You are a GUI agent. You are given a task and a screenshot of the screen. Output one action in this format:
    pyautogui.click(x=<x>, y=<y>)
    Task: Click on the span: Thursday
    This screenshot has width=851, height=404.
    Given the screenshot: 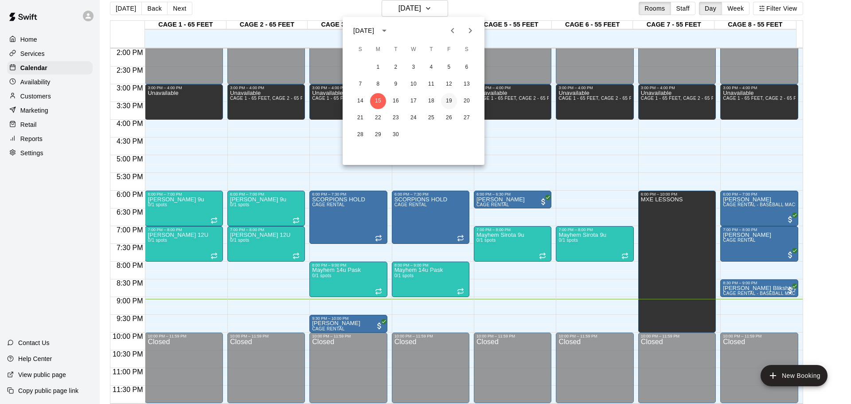 What is the action you would take?
    pyautogui.click(x=431, y=50)
    